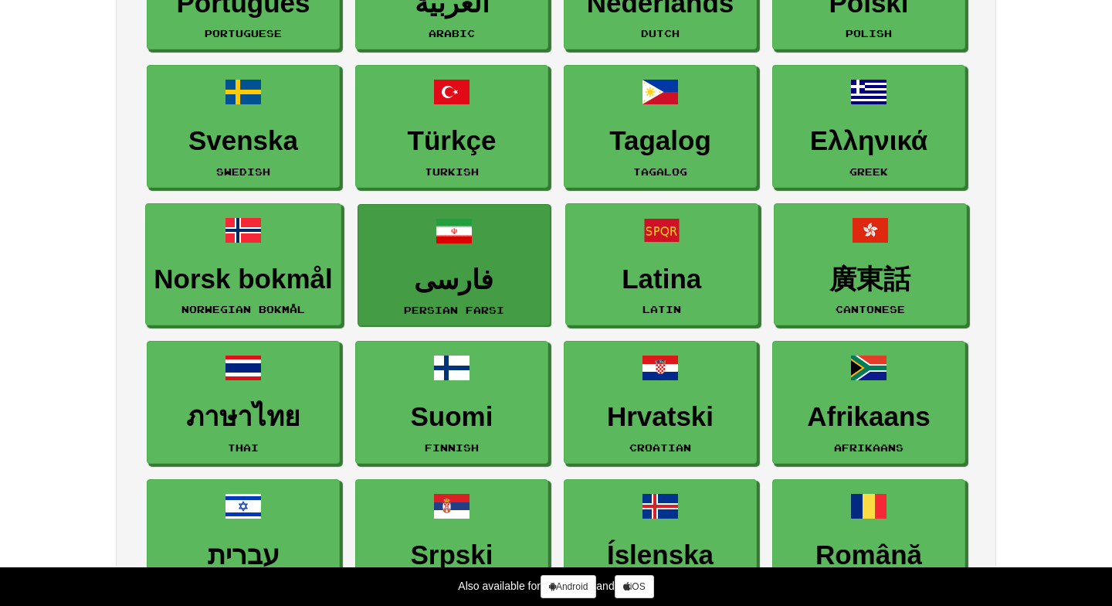 The height and width of the screenshot is (606, 1112). I want to click on a: עבריתHebrew, so click(243, 540).